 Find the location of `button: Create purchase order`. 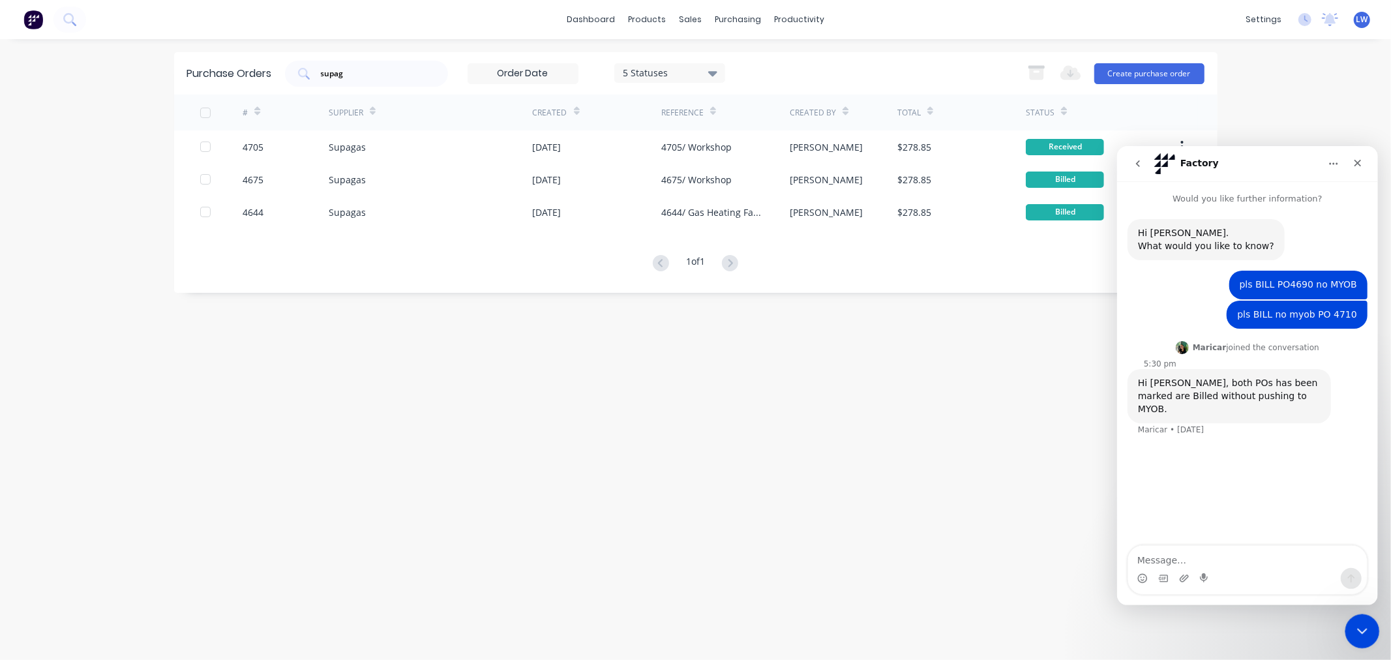

button: Create purchase order is located at coordinates (1149, 74).